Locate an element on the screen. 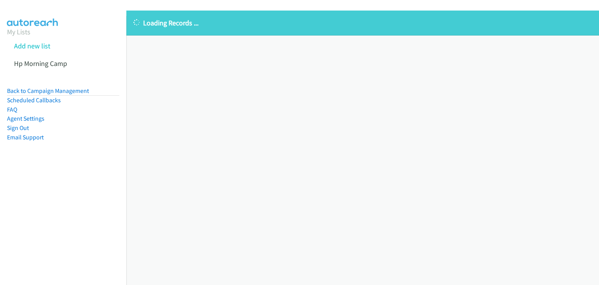  a: Back to Campaign Management is located at coordinates (48, 90).